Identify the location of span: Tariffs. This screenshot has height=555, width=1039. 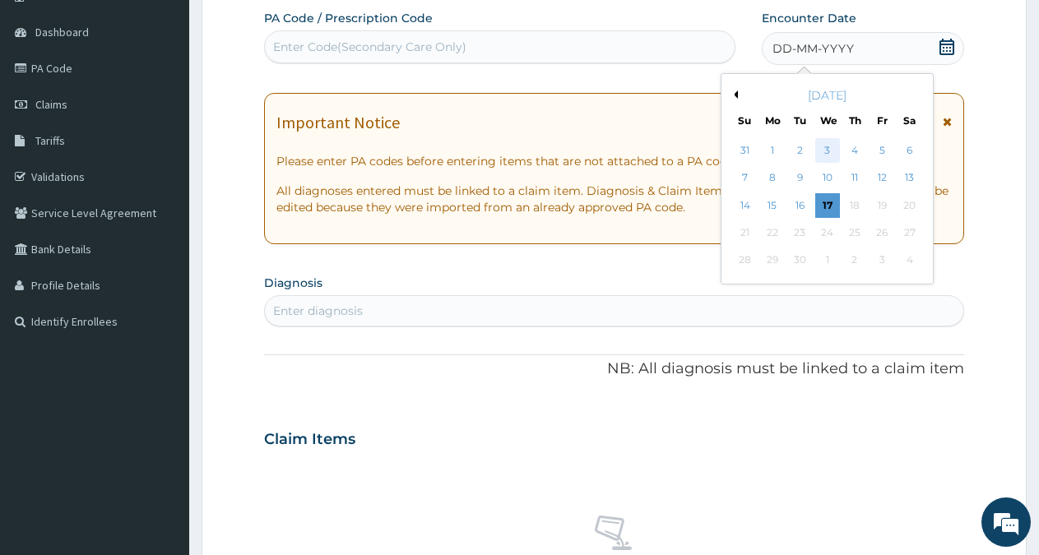
(50, 141).